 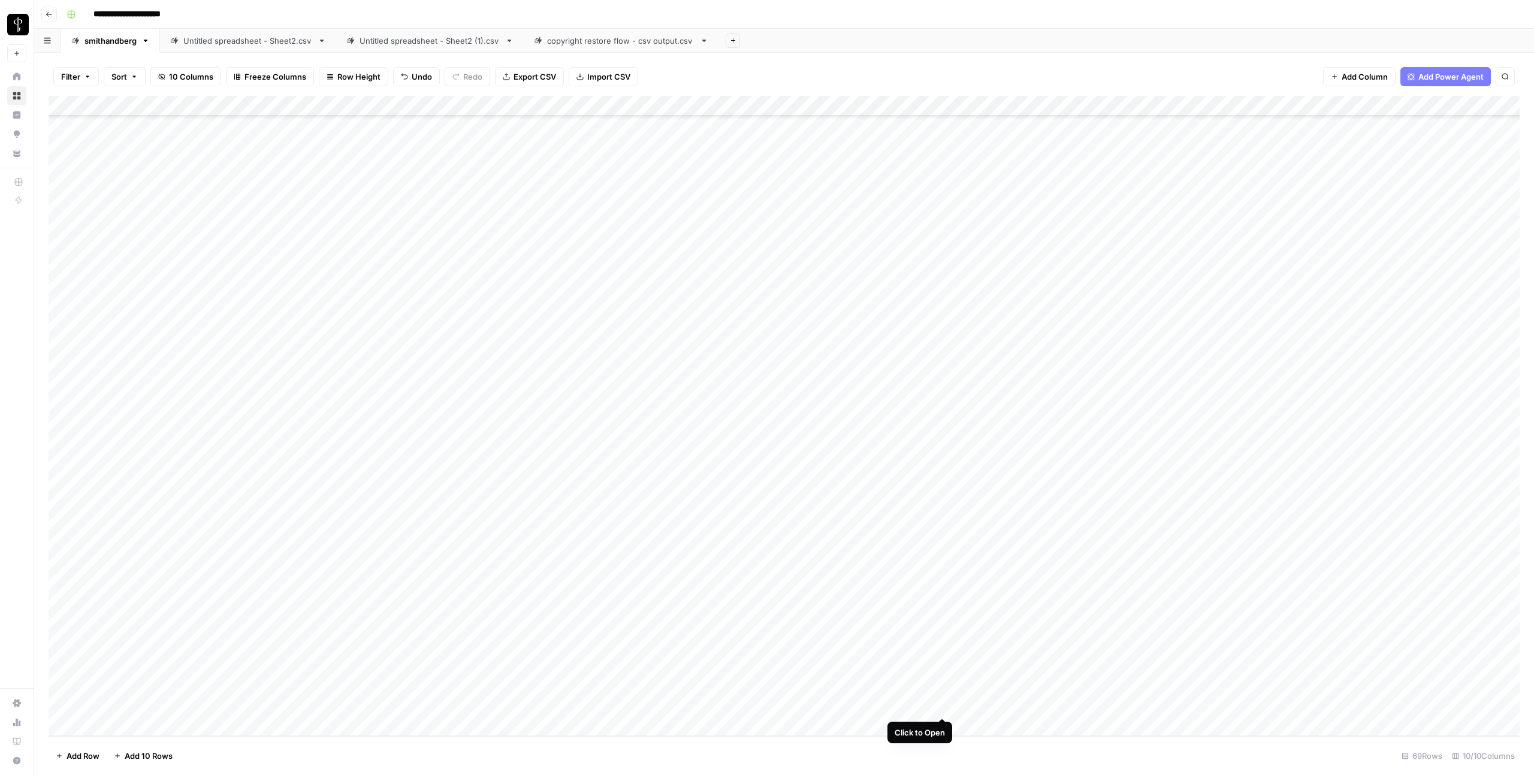 What do you see at coordinates (110, 41) in the screenshot?
I see `div: smithandberg` at bounding box center [110, 41].